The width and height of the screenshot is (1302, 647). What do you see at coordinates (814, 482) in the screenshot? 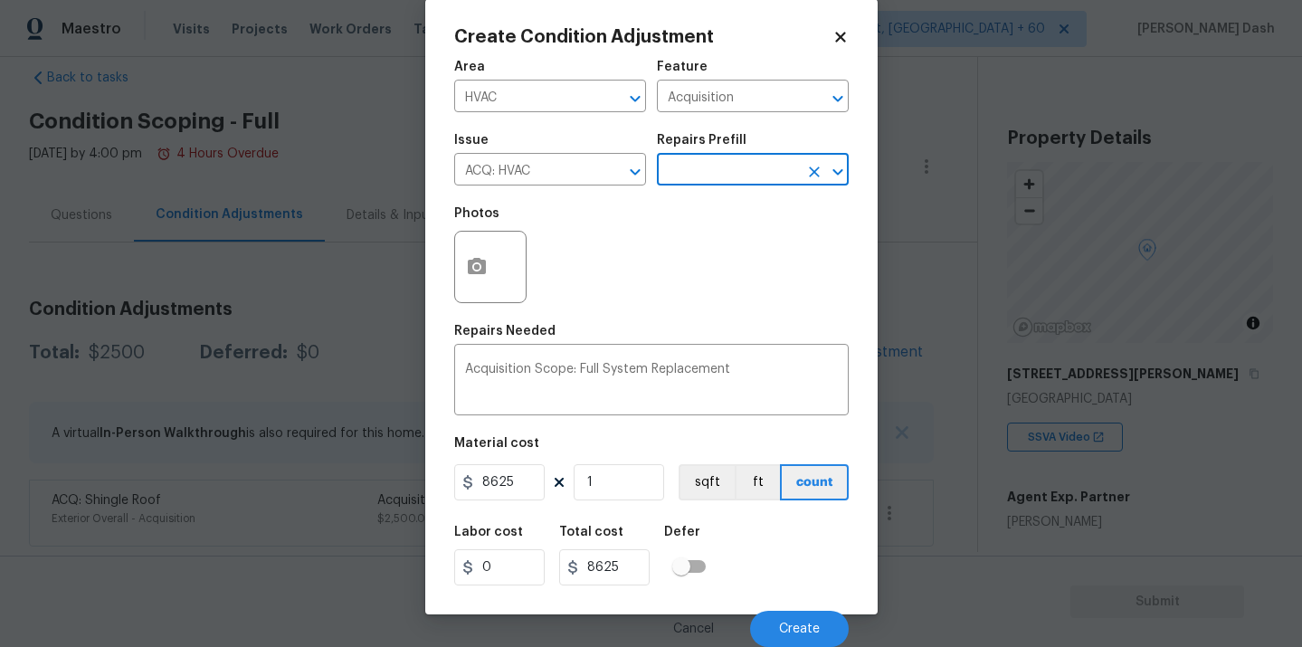
I see `button: count` at bounding box center [814, 482].